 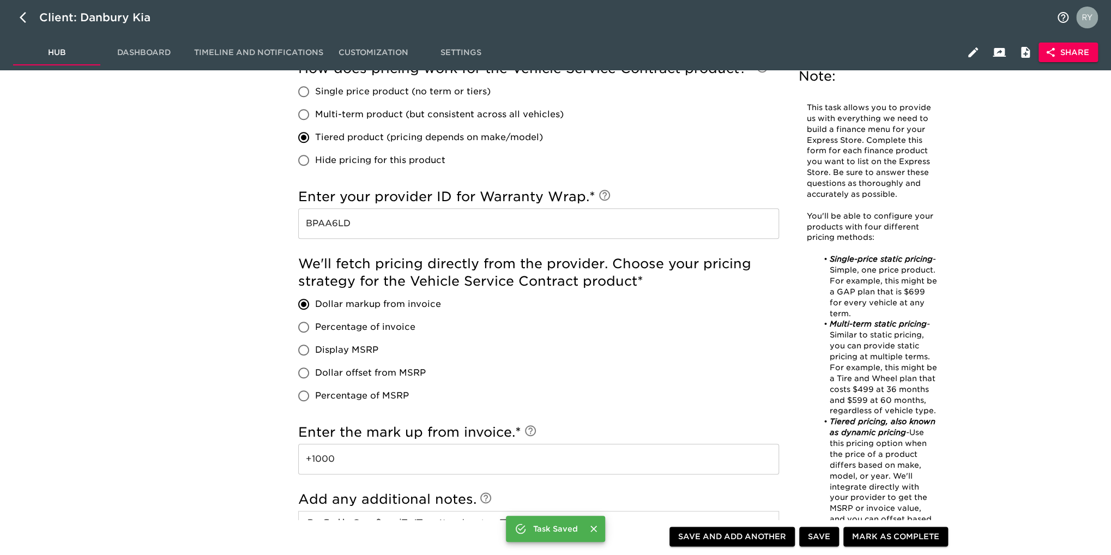 What do you see at coordinates (1087, 17) in the screenshot?
I see `img: Profile` at bounding box center [1087, 17].